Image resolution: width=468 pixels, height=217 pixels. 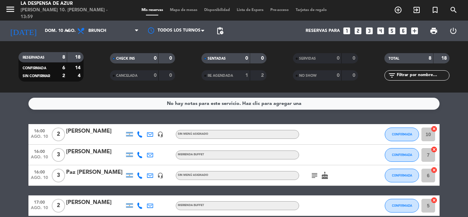 I want to click on span: Disponibilidad, so click(x=217, y=10).